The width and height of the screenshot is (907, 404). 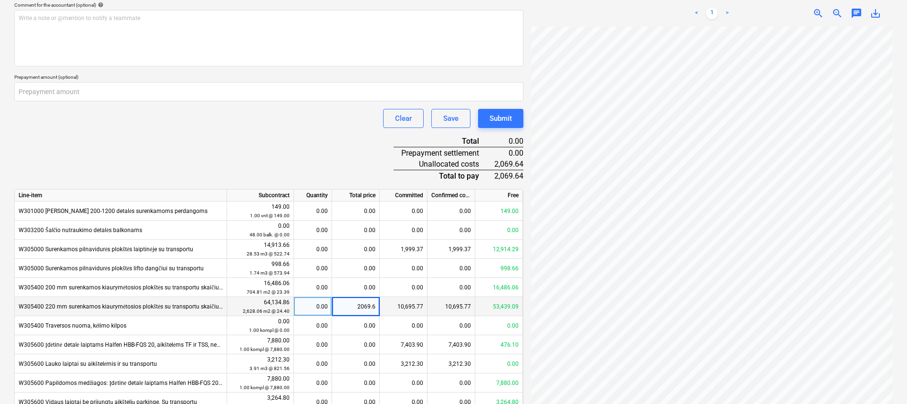 I want to click on span: W303200 Šalčio nutraukimo detalės balkonams, so click(x=80, y=230).